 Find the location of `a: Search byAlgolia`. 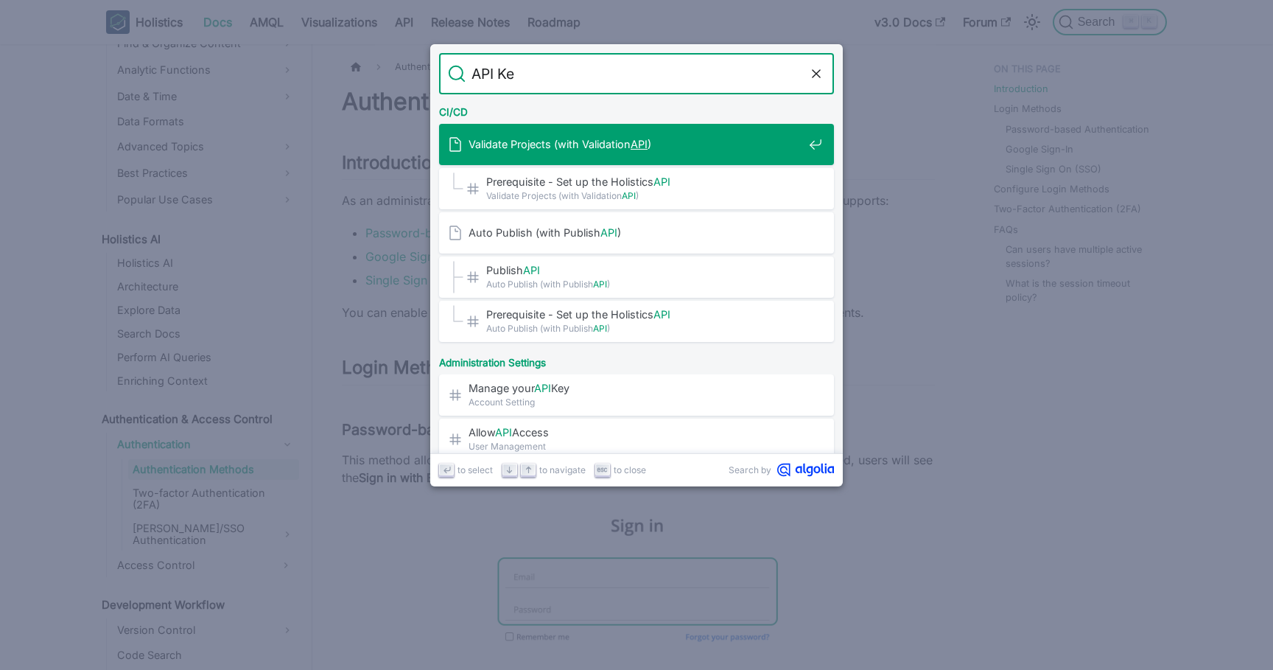

a: Search byAlgolia is located at coordinates (781, 469).